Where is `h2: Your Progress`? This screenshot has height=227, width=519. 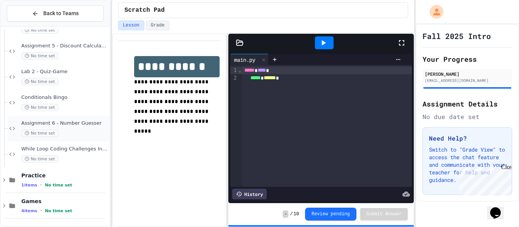 h2: Your Progress is located at coordinates (467, 59).